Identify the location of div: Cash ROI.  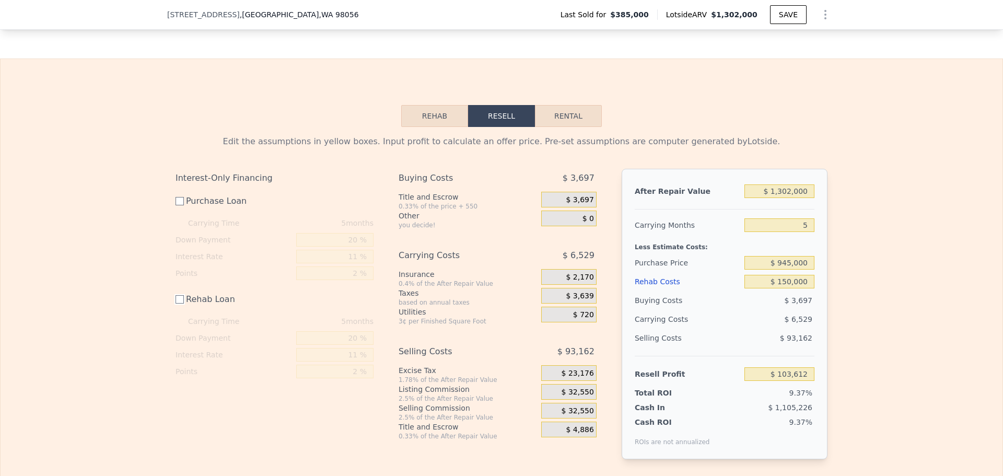
(672, 422).